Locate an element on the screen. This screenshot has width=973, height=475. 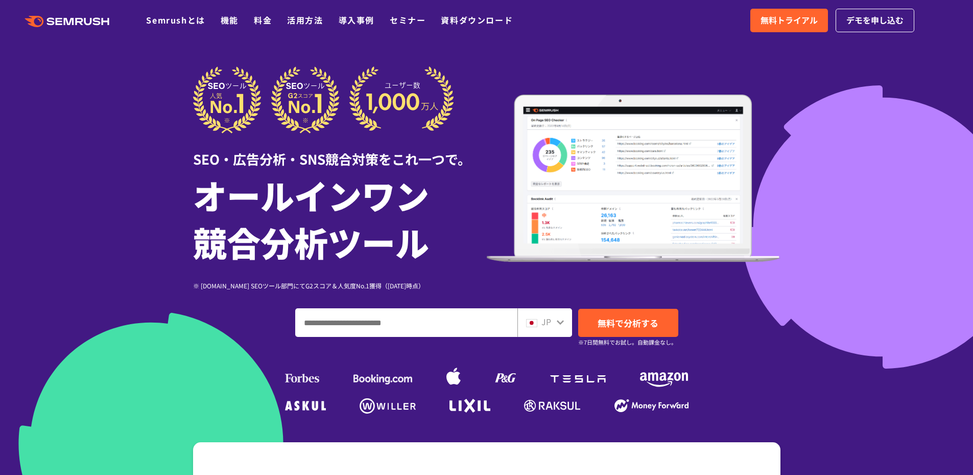
a: 無料トライアル is located at coordinates (789, 20).